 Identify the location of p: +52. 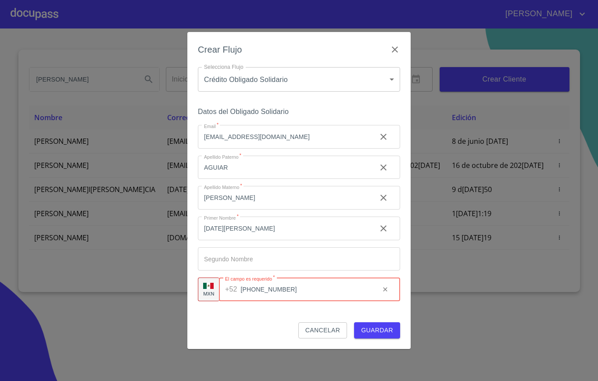
(231, 290).